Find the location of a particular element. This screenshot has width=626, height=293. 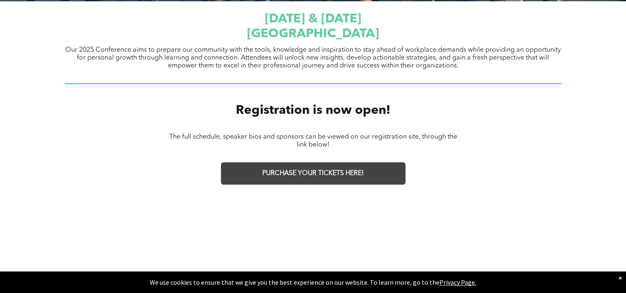

a: Privacy Page. is located at coordinates (458, 282).